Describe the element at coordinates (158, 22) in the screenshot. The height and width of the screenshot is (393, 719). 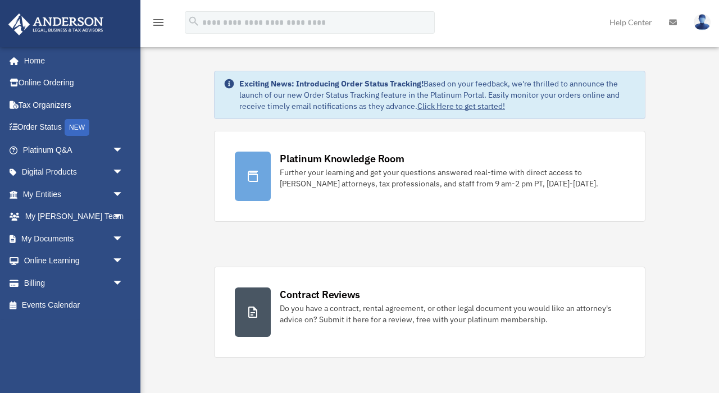
I see `i: menu` at that location.